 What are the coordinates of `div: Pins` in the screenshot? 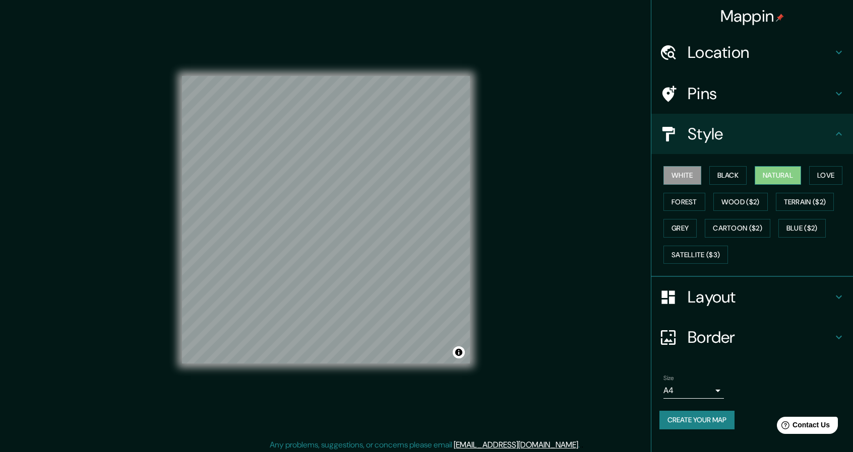 It's located at (752, 94).